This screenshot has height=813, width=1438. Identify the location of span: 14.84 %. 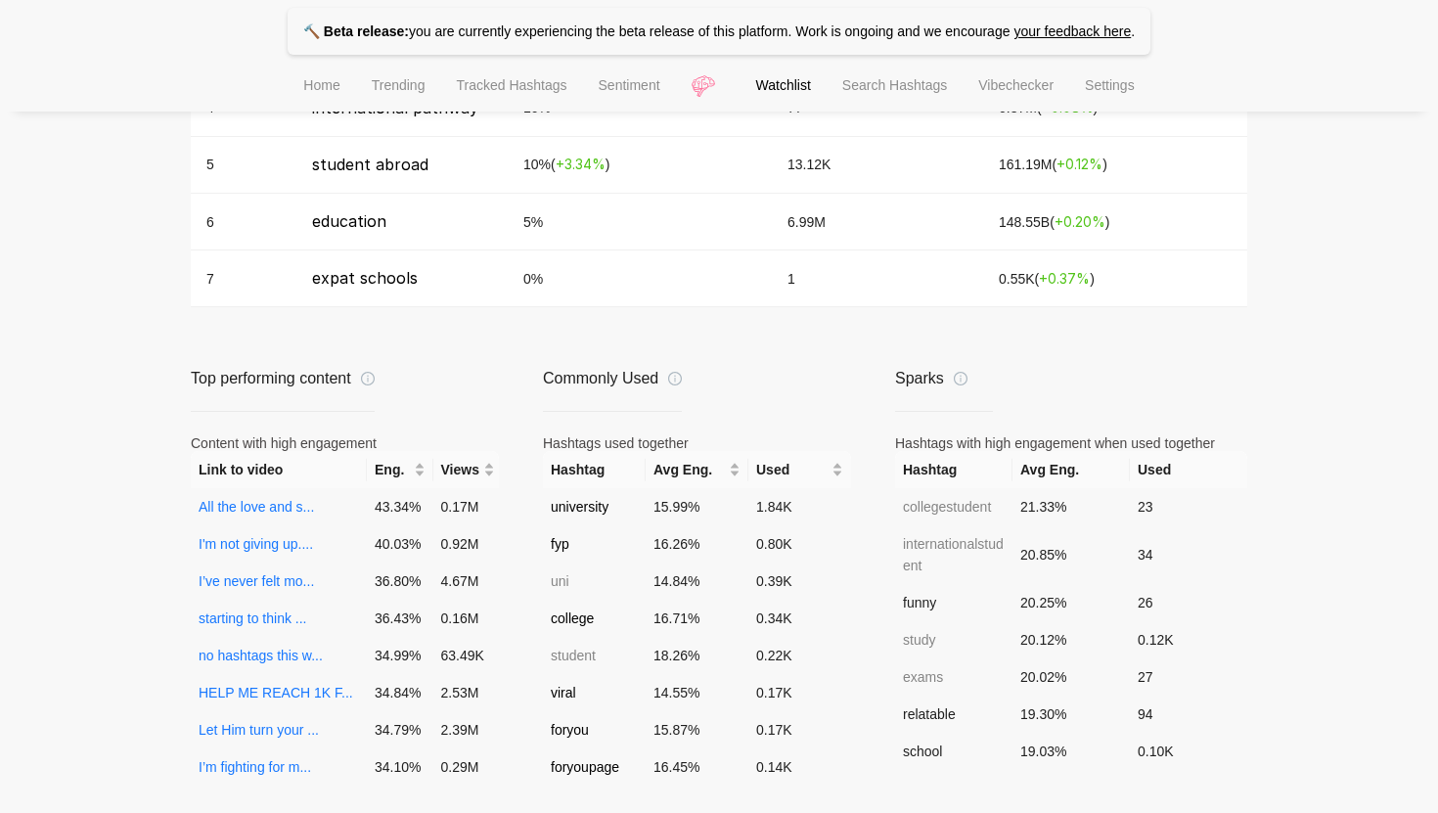
(677, 581).